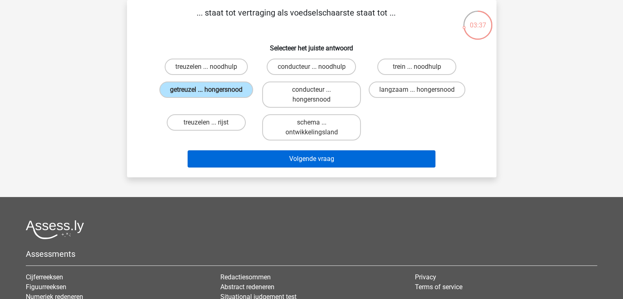 This screenshot has width=623, height=299. I want to click on div: 03:37, so click(478, 20).